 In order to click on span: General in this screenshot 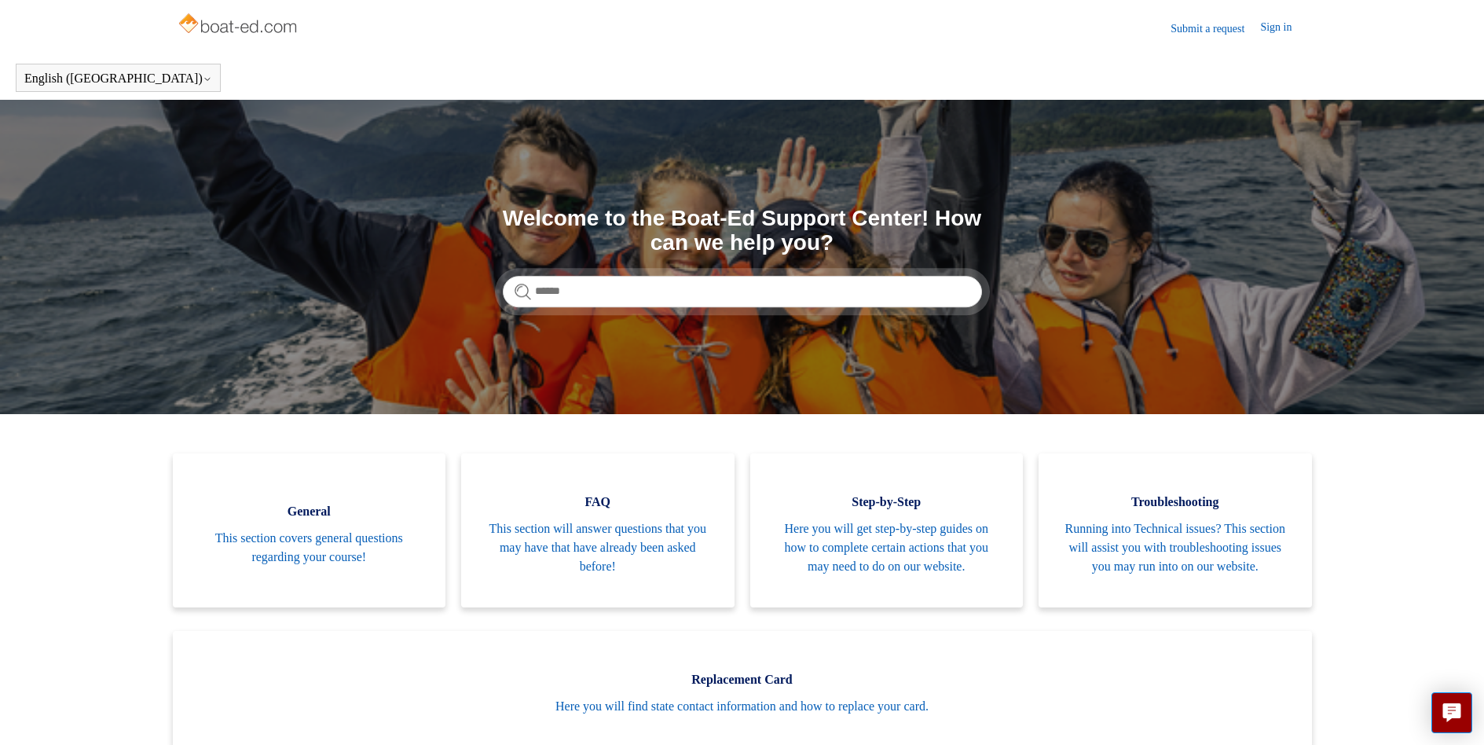, I will do `click(310, 512)`.